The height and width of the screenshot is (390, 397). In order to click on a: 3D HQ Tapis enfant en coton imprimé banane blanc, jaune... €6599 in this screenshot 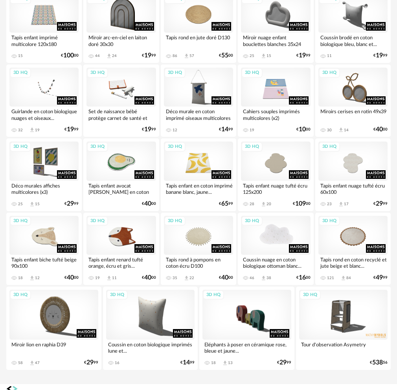, I will do `click(198, 174)`.